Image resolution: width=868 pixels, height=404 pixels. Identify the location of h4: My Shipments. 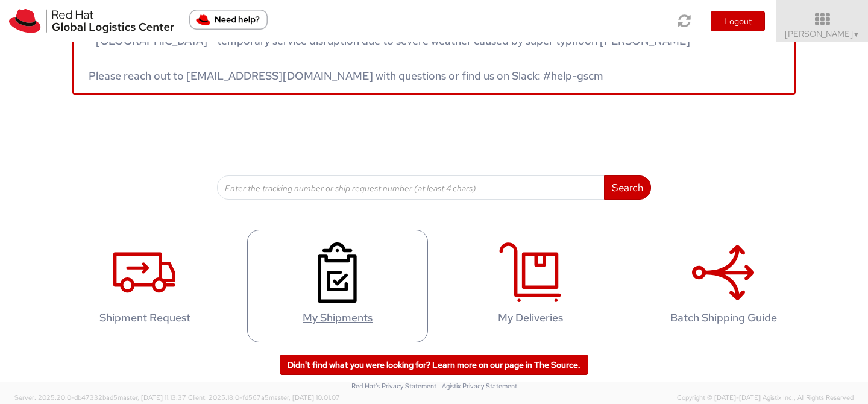
(337, 318).